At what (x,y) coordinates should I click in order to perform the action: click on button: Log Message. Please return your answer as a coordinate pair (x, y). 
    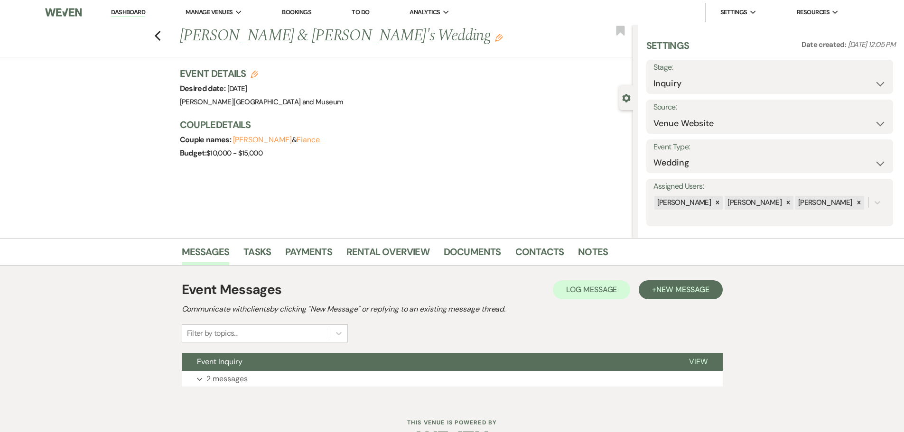
    Looking at the image, I should click on (591, 290).